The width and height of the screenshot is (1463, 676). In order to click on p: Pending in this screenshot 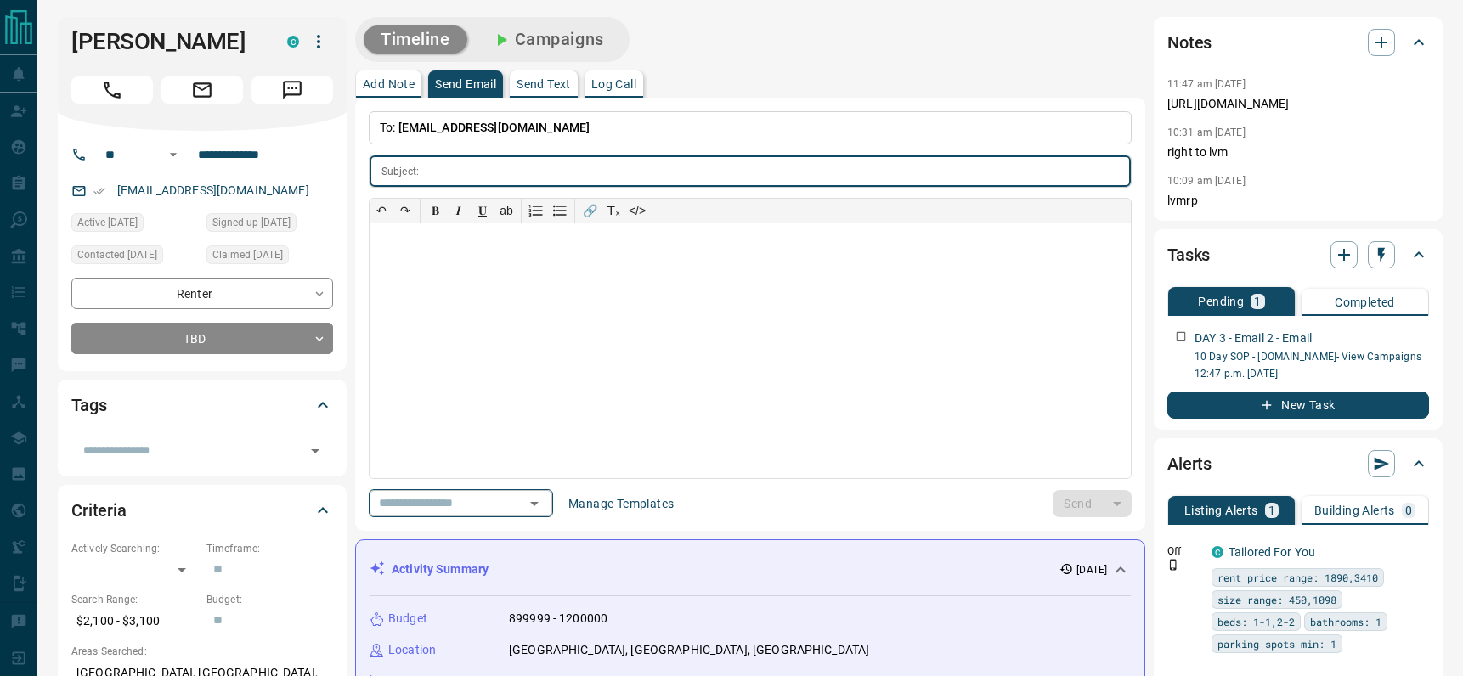, I will do `click(1221, 302)`.